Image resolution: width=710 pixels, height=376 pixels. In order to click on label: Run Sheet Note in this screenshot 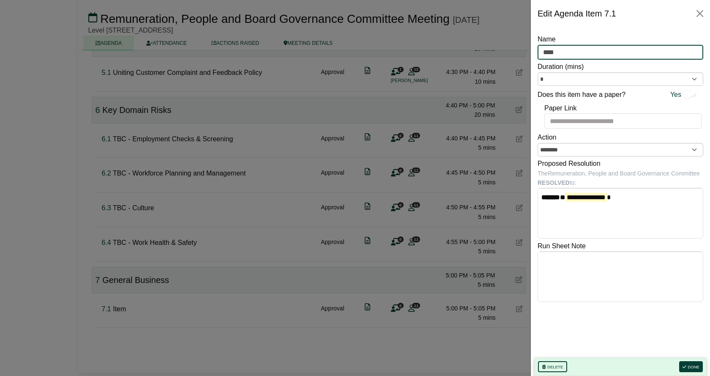, I will do `click(562, 246)`.